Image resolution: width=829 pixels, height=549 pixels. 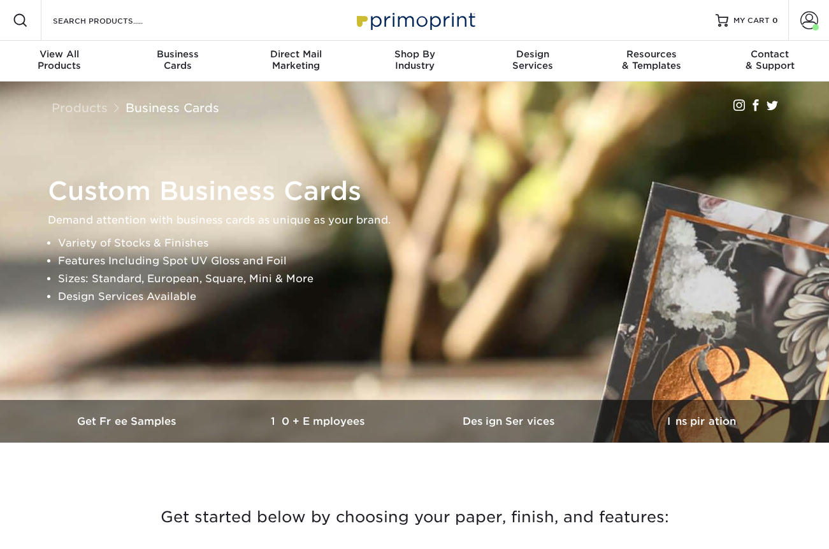 I want to click on a: 10+ Employees, so click(x=319, y=421).